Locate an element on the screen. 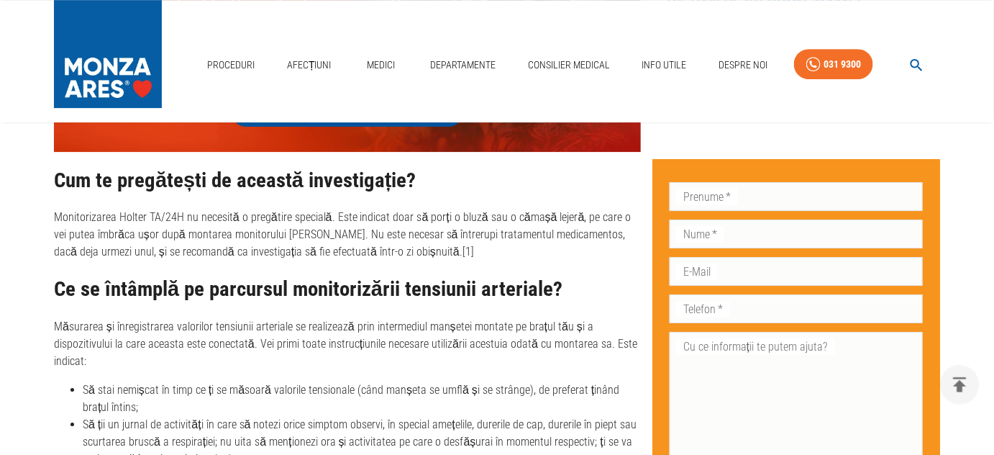 This screenshot has width=994, height=455. a: Medici is located at coordinates (380, 65).